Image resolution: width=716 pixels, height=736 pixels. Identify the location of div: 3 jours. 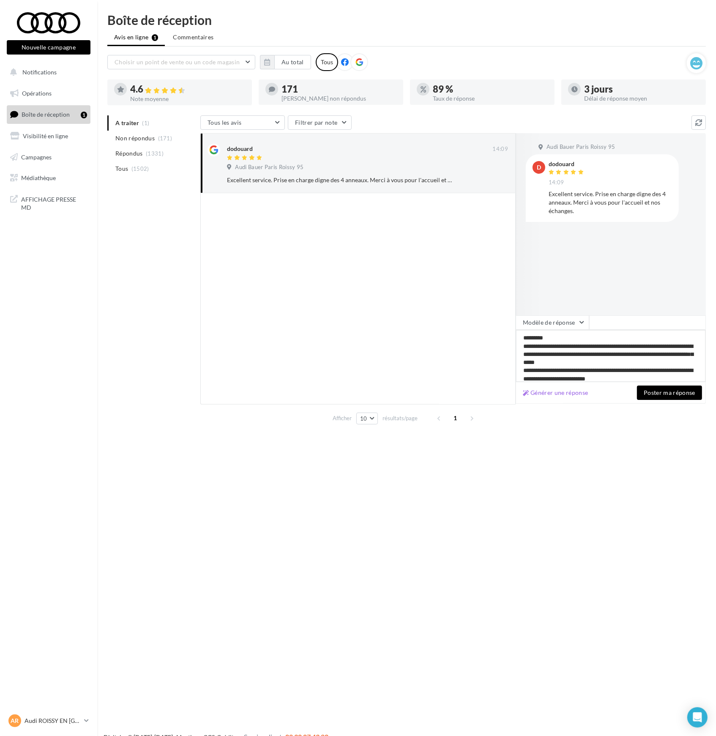
(642, 89).